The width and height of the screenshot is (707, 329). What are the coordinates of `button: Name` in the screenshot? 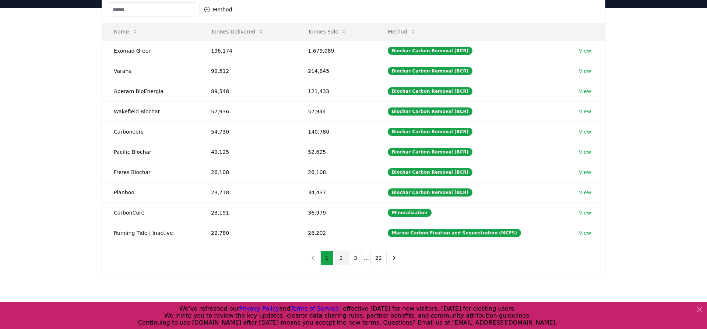 It's located at (126, 32).